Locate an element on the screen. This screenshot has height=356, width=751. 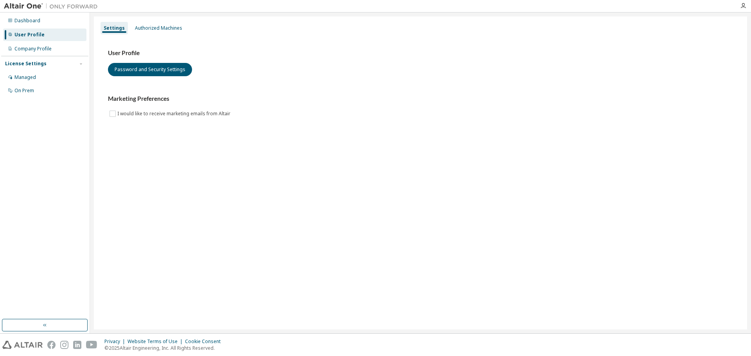
img: instagram.svg is located at coordinates (64, 345).